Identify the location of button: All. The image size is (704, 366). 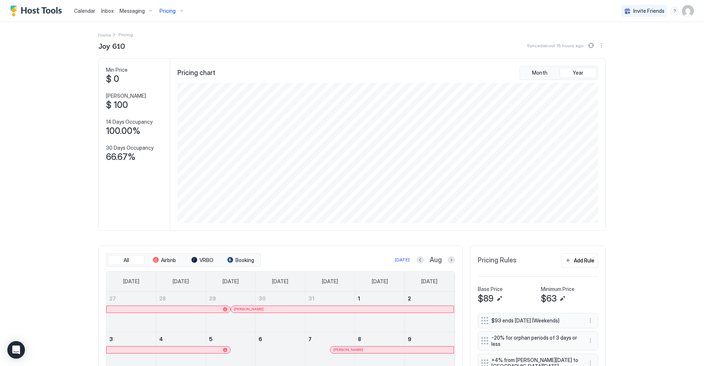
(126, 261).